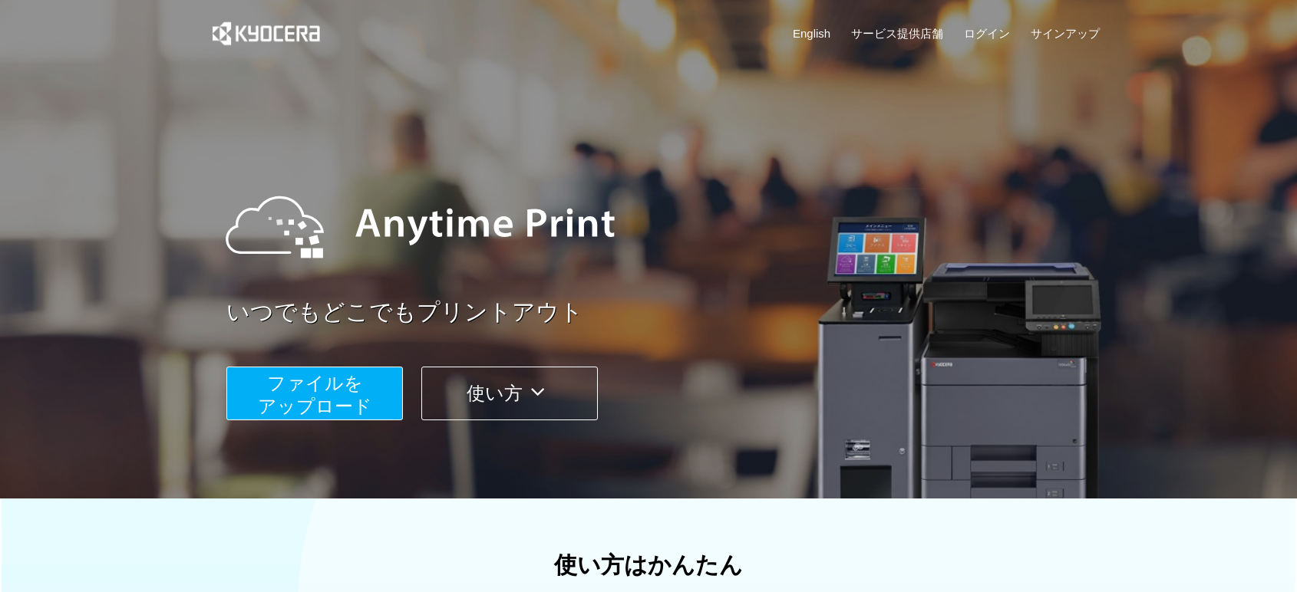 Image resolution: width=1297 pixels, height=592 pixels. Describe the element at coordinates (668, 312) in the screenshot. I see `a: いつでもどこでもプリントアウト` at that location.